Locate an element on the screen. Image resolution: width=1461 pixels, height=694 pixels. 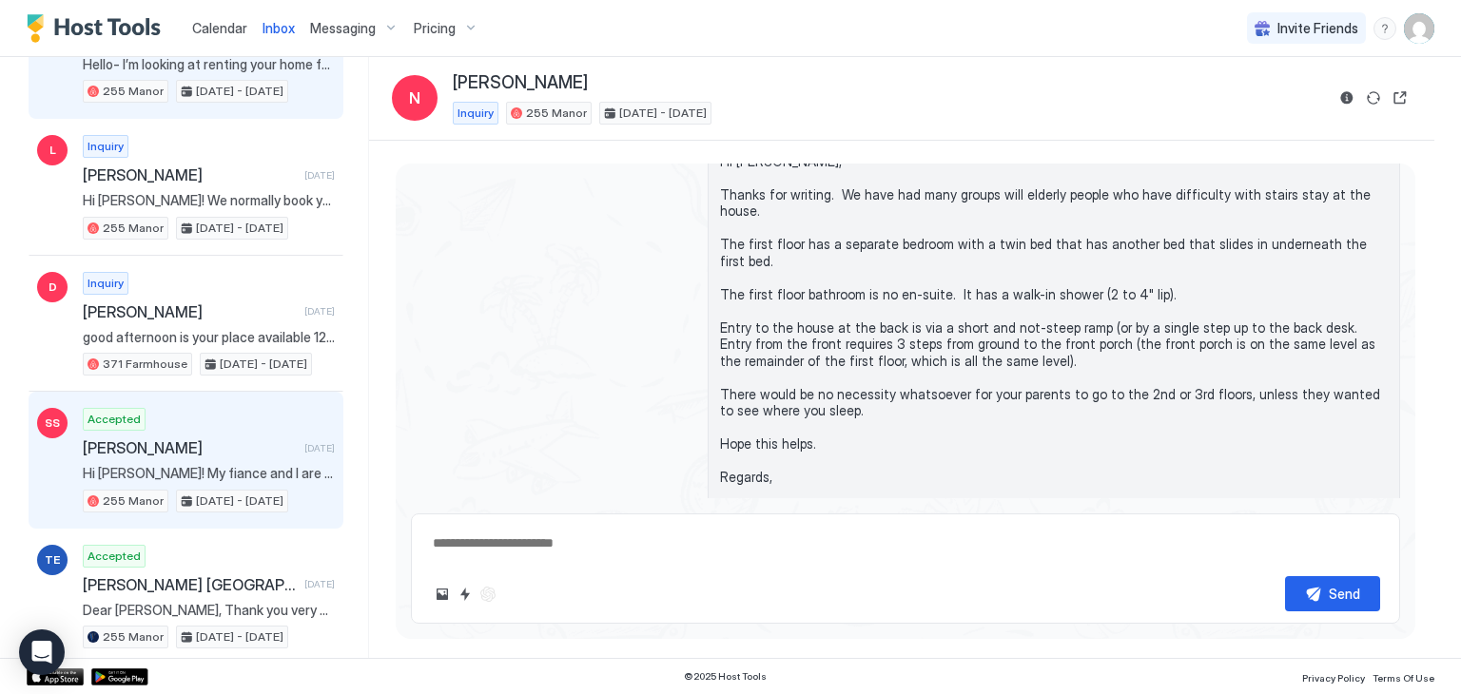
span: Terms Of Use is located at coordinates (1403, 678).